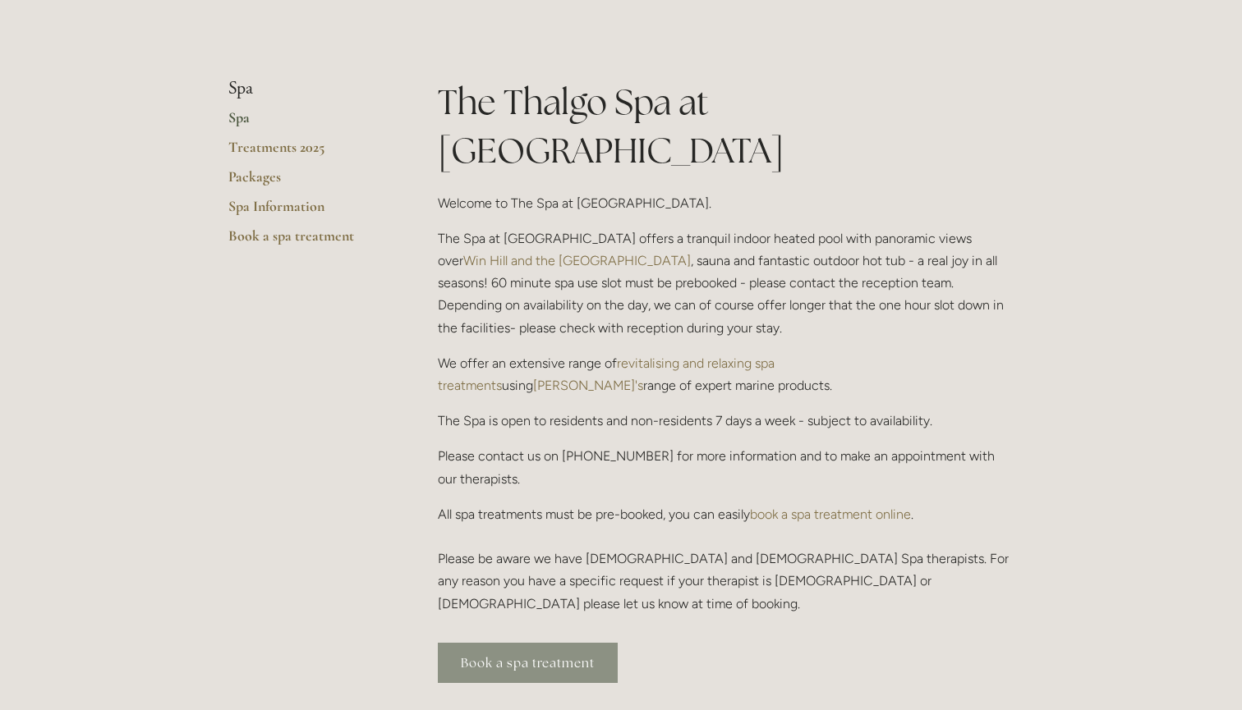 The height and width of the screenshot is (710, 1242). Describe the element at coordinates (830, 514) in the screenshot. I see `a: book a spa treatment online` at that location.